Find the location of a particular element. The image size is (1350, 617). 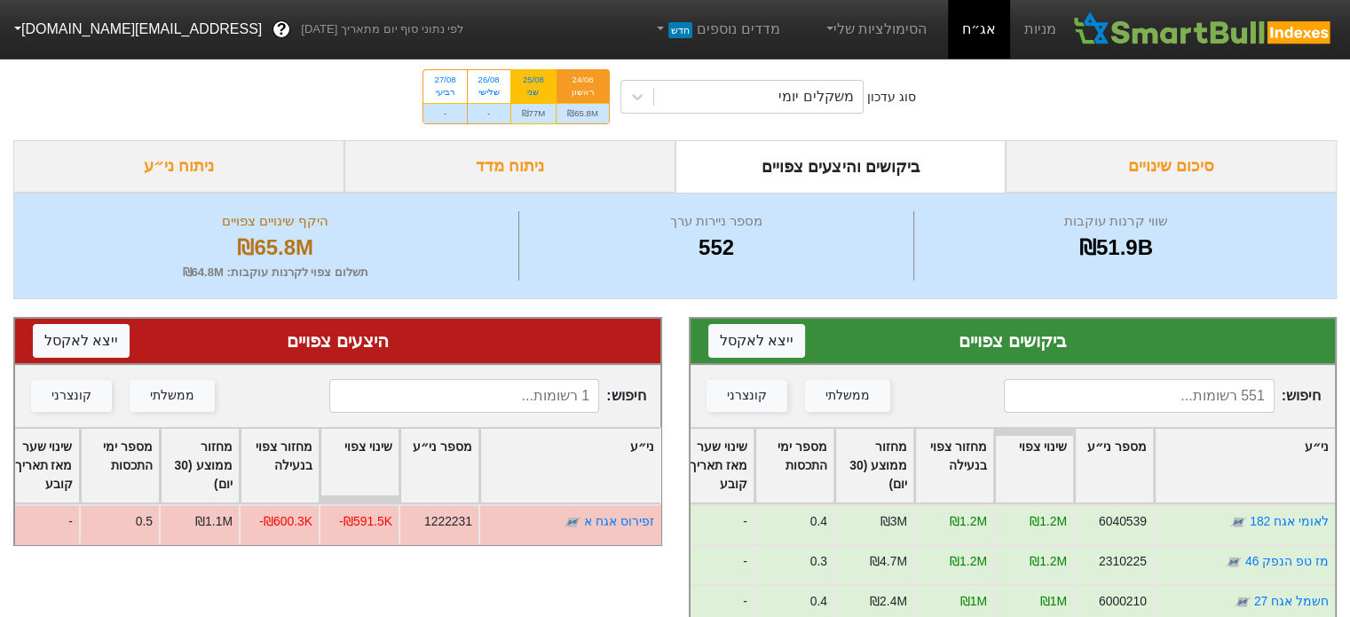

a: לאומי אגח 182 is located at coordinates (1288, 521).